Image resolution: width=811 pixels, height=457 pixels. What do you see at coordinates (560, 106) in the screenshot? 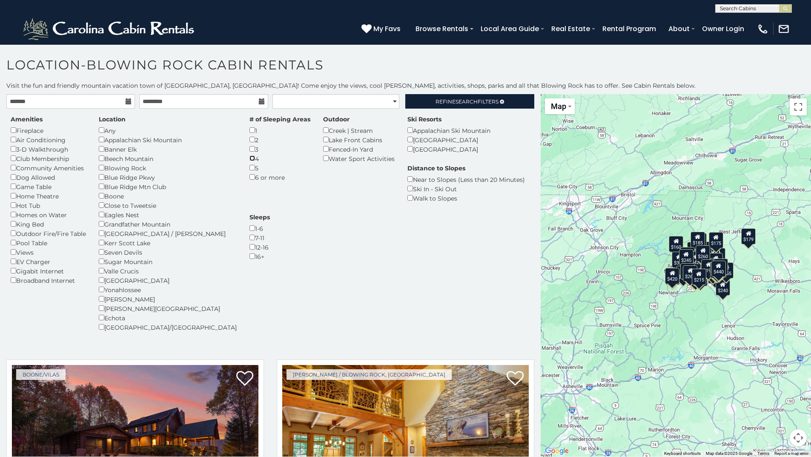
I see `button: Change map style` at bounding box center [560, 106].